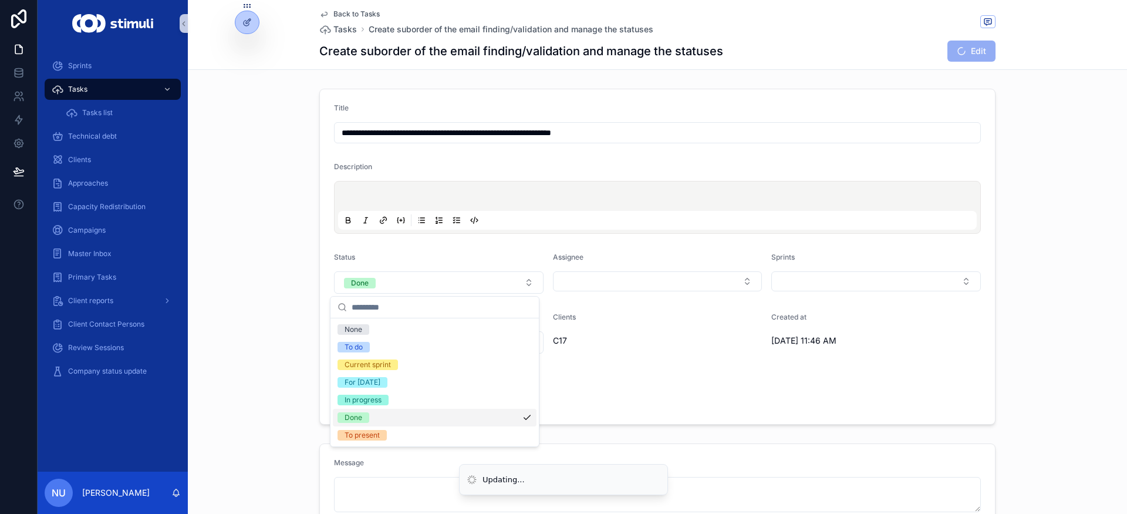  Describe the element at coordinates (113, 254) in the screenshot. I see `a: Master Inbox` at that location.